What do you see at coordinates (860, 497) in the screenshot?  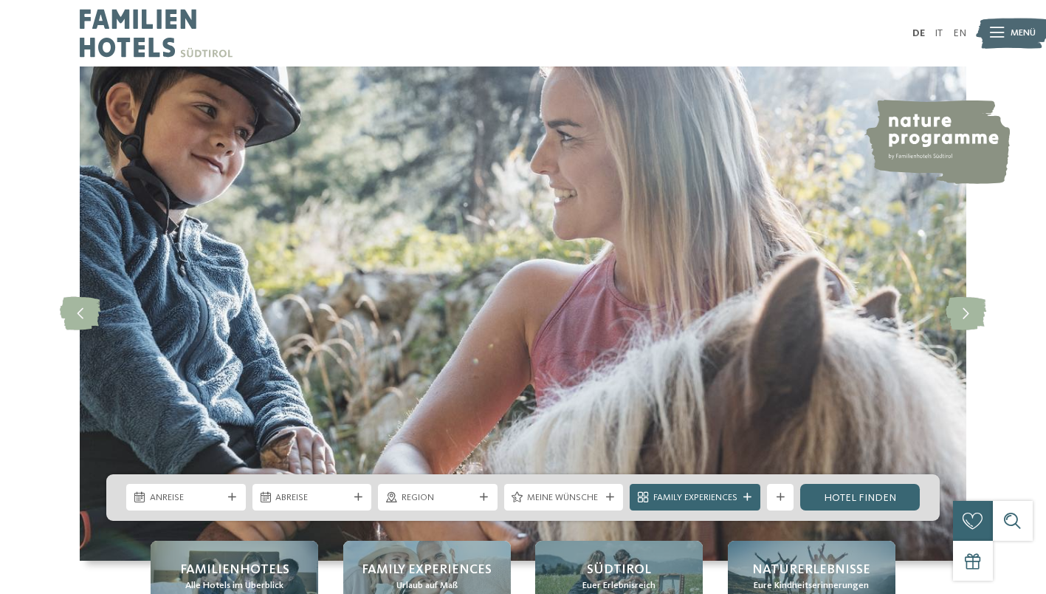 I see `a: Hotel finden` at bounding box center [860, 497].